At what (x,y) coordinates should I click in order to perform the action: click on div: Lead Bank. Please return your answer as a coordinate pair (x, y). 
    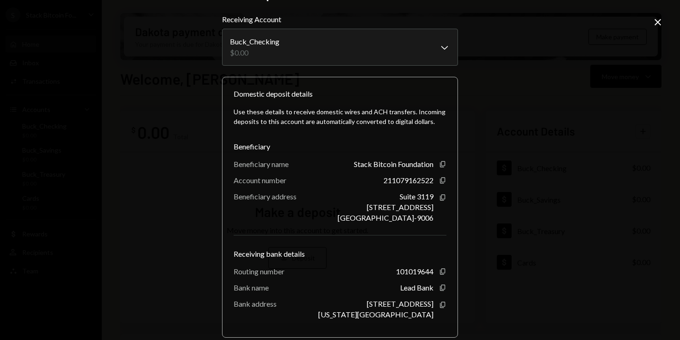
    Looking at the image, I should click on (417, 287).